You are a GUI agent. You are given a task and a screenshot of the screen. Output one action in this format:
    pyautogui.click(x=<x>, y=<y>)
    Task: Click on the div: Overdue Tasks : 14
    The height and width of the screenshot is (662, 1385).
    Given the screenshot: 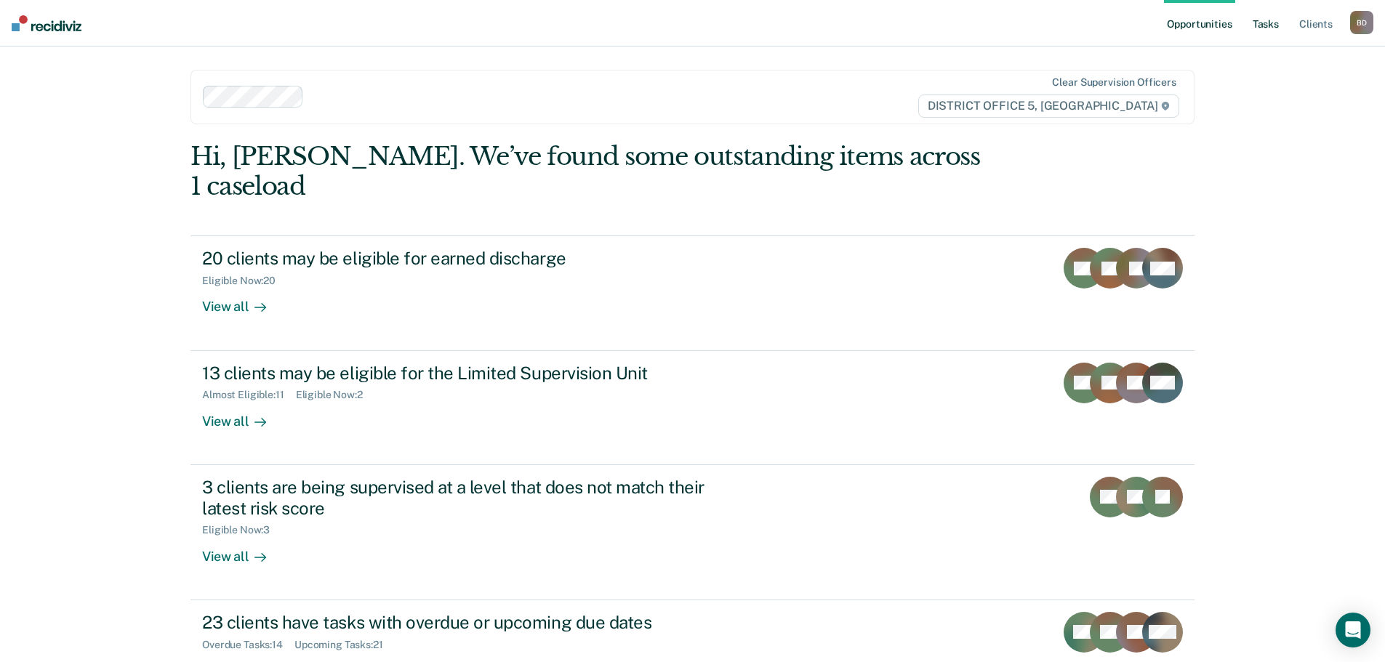 What is the action you would take?
    pyautogui.click(x=248, y=645)
    